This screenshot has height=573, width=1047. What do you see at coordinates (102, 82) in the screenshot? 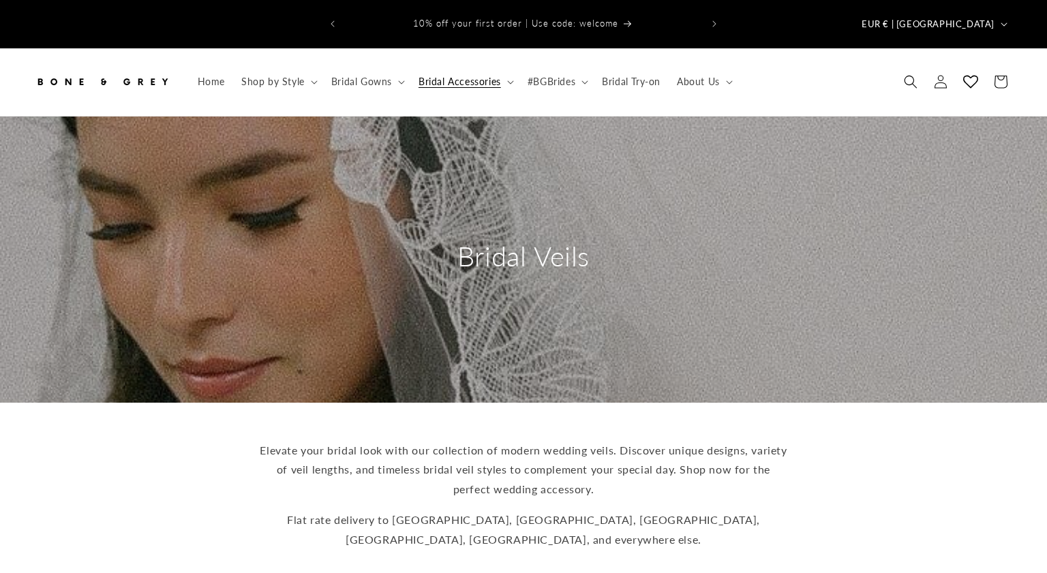
I see `a: Bone and Grey Bridal` at bounding box center [102, 82].